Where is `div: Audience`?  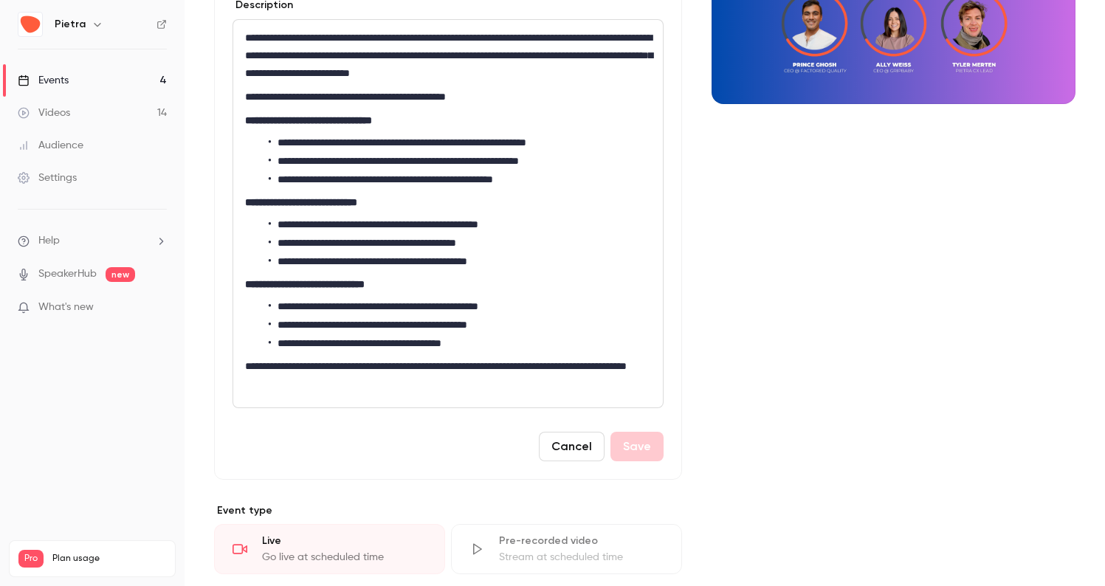
div: Audience is located at coordinates (50, 145).